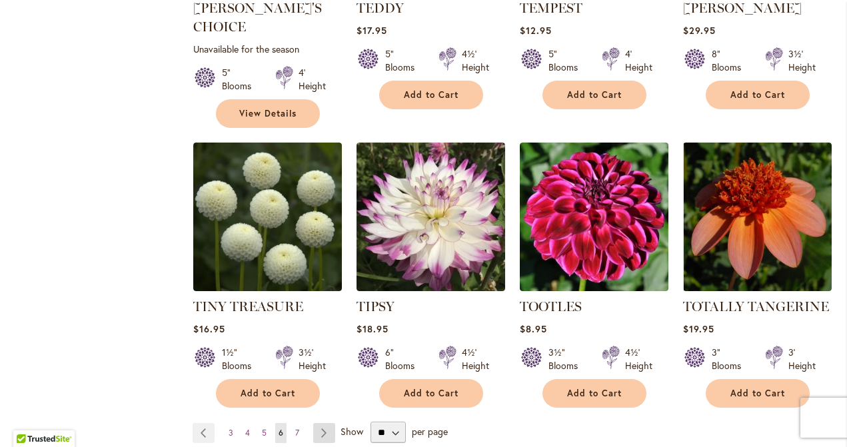 This screenshot has width=847, height=447. I want to click on div: 3" Blooms, so click(731, 359).